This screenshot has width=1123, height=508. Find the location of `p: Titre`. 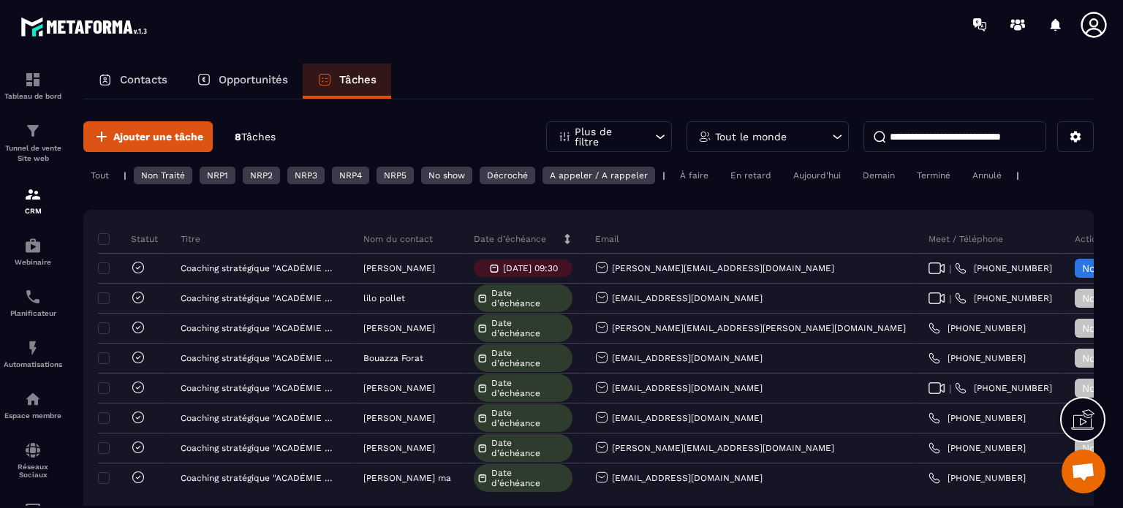

p: Titre is located at coordinates (190, 239).